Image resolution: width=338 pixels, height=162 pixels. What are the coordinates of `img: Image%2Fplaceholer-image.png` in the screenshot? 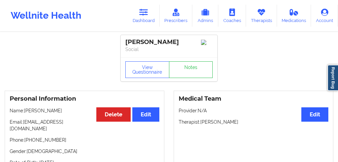 It's located at (207, 42).